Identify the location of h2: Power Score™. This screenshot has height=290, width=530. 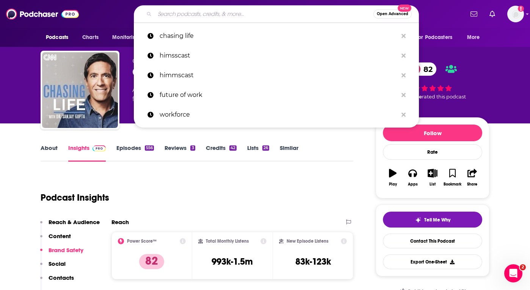
(142, 241).